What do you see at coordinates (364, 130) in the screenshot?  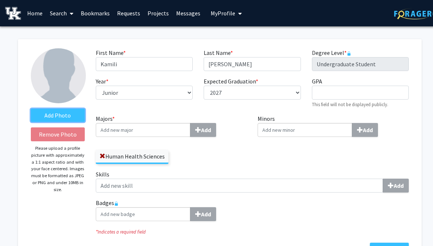 I see `button: Minors` at bounding box center [364, 130].